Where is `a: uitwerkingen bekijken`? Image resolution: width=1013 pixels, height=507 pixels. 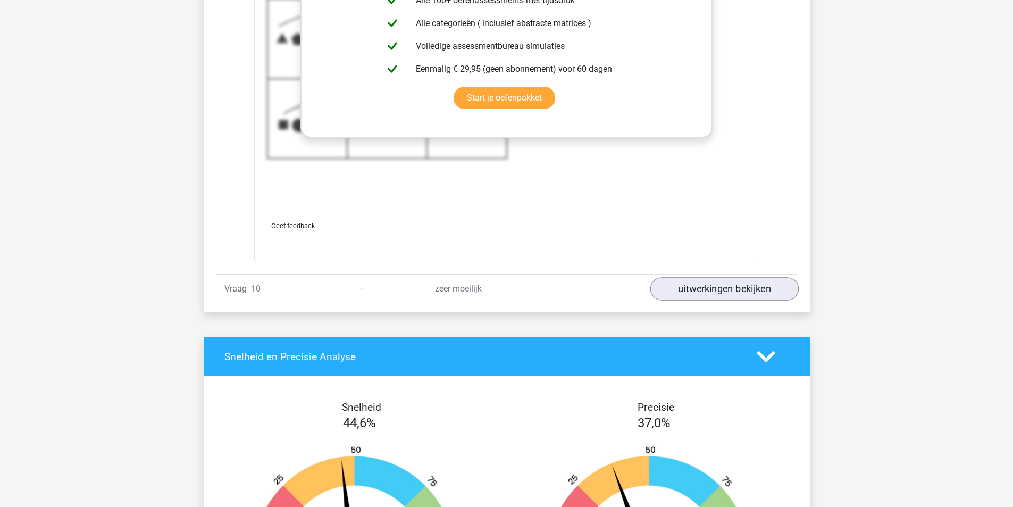
a: uitwerkingen bekijken is located at coordinates (724, 289).